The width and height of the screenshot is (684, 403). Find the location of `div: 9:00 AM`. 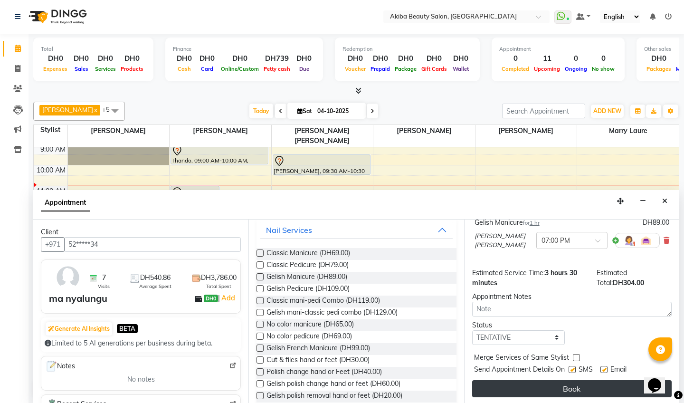

div: 9:00 AM is located at coordinates (53, 149).